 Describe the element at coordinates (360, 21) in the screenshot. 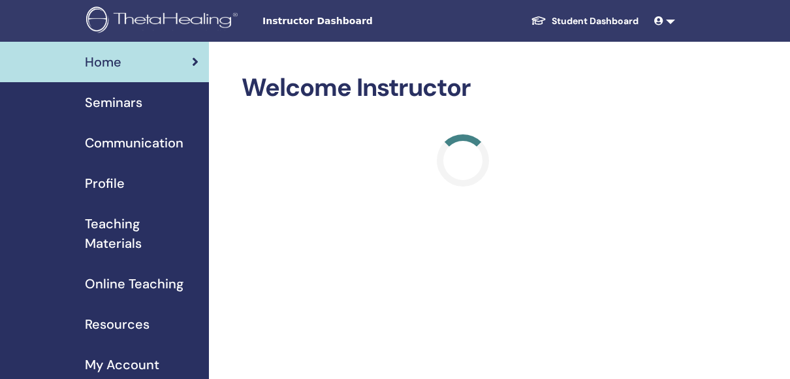

I see `span: Instructor Dashboard` at that location.